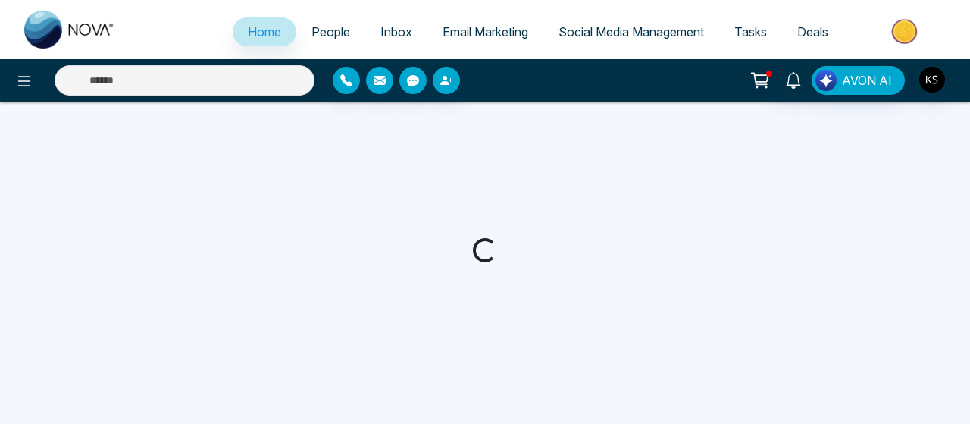 This screenshot has height=424, width=970. I want to click on img: Lead Flow, so click(826, 80).